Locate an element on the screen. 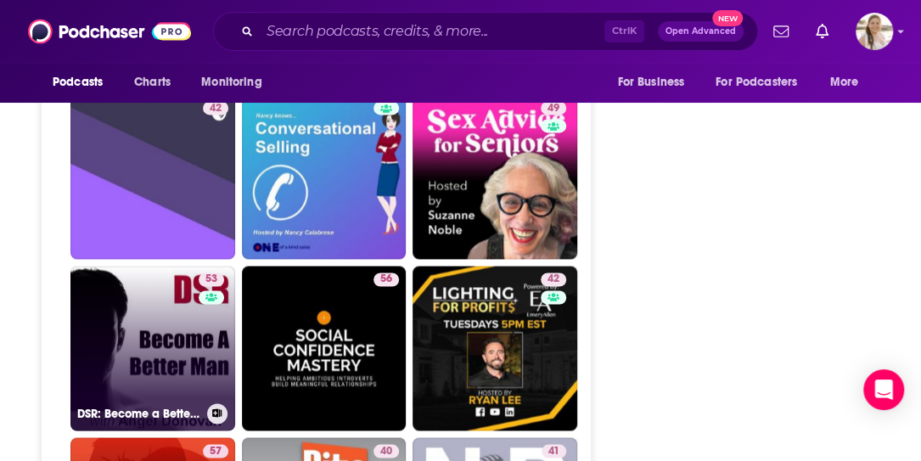  button: Open AdvancedNew is located at coordinates (701, 31).